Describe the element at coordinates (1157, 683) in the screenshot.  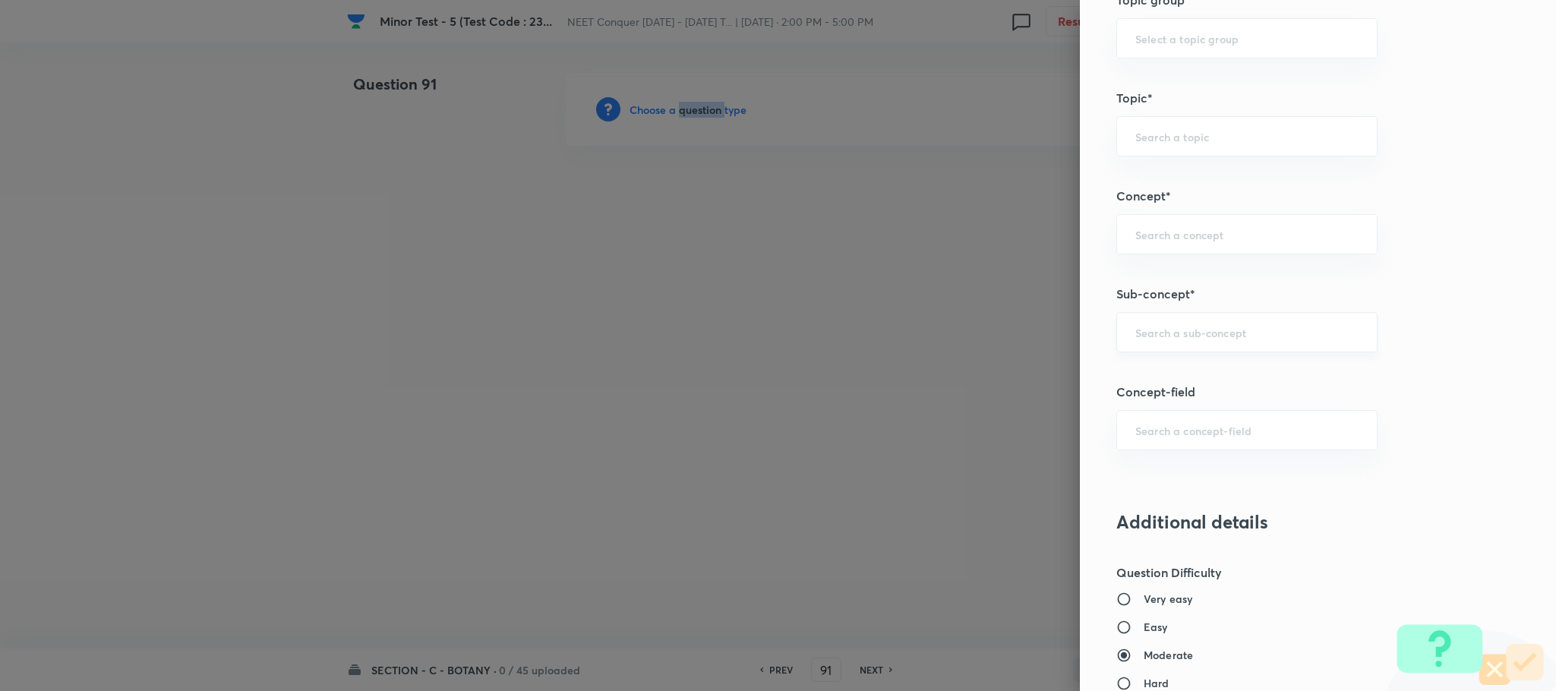
I see `h6: Hard` at that location.